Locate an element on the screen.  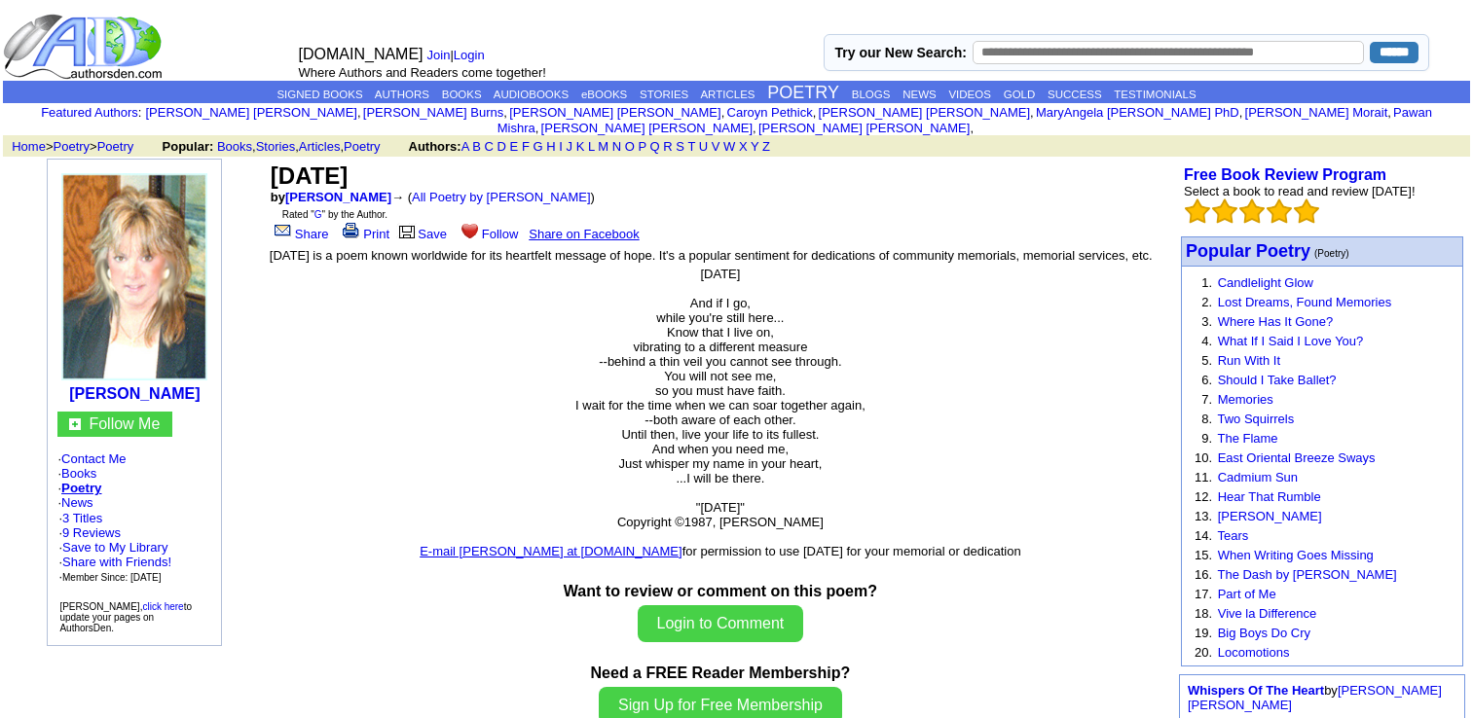
font: 11. is located at coordinates (1203, 477).